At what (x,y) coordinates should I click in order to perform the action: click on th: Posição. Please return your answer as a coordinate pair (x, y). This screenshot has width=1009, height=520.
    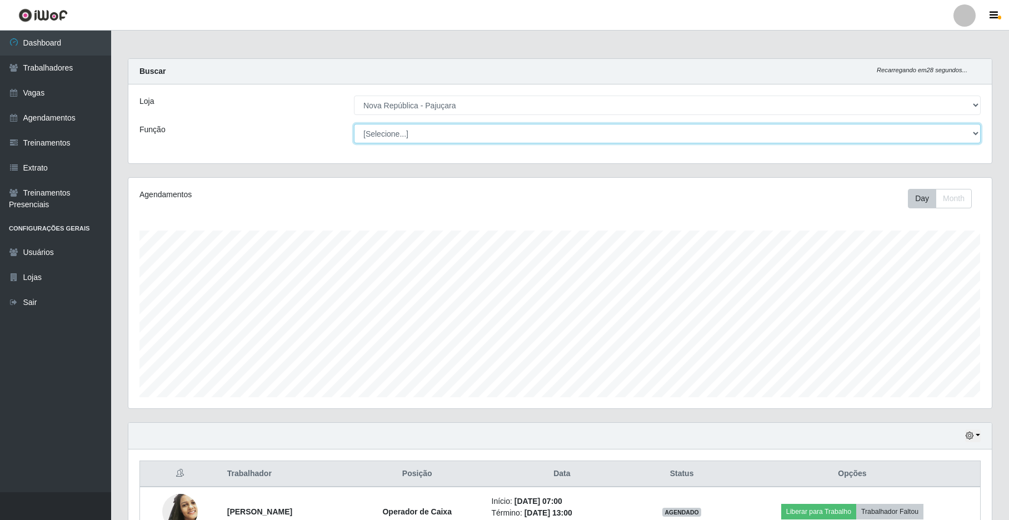
    Looking at the image, I should click on (417, 474).